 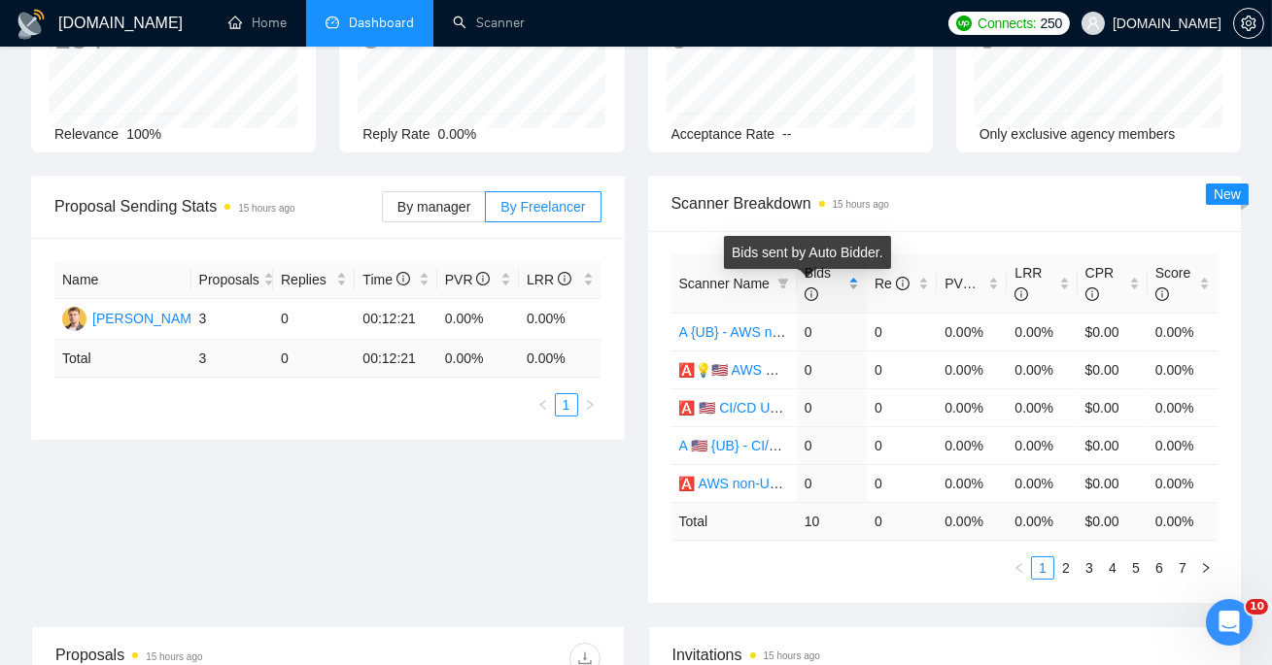 I want to click on span: filter, so click(x=783, y=284).